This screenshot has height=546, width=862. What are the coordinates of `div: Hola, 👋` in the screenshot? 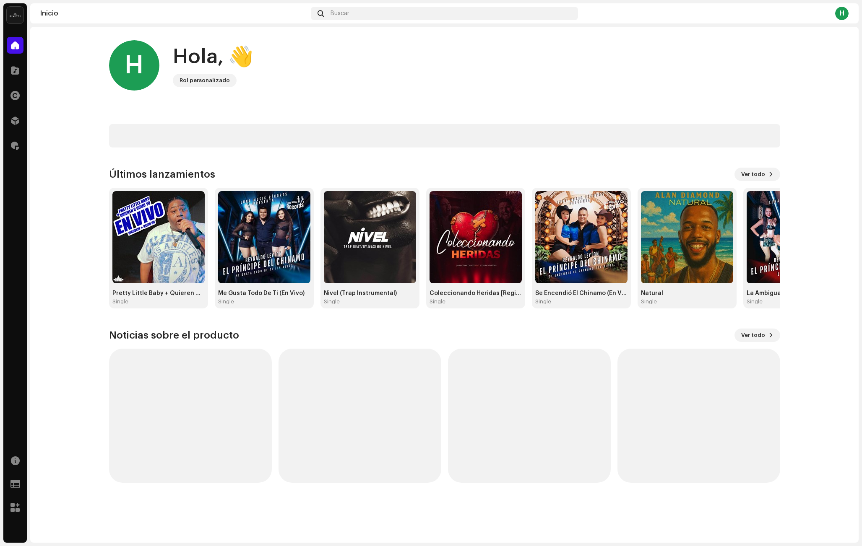 It's located at (213, 57).